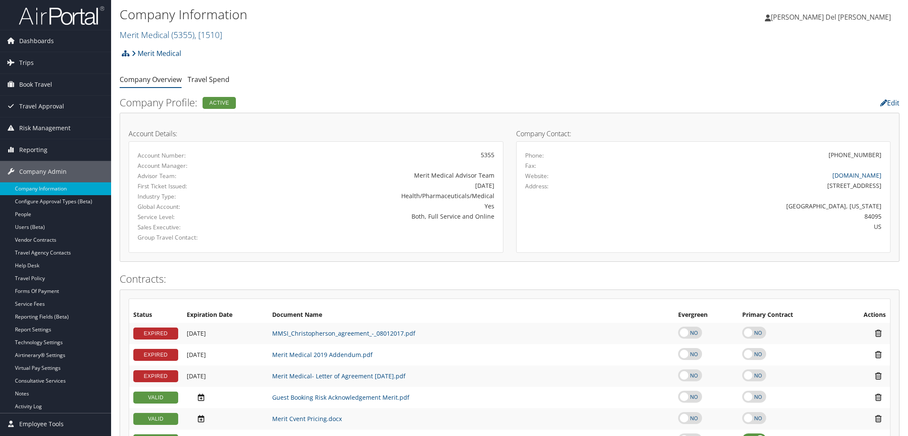  Describe the element at coordinates (703, 134) in the screenshot. I see `h4: Company Contact:` at that location.